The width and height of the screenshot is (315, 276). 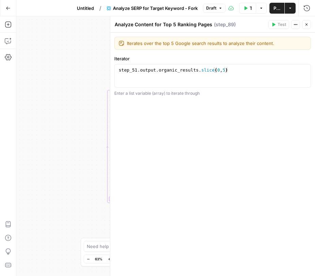 I want to click on button: Untitled, so click(x=86, y=8).